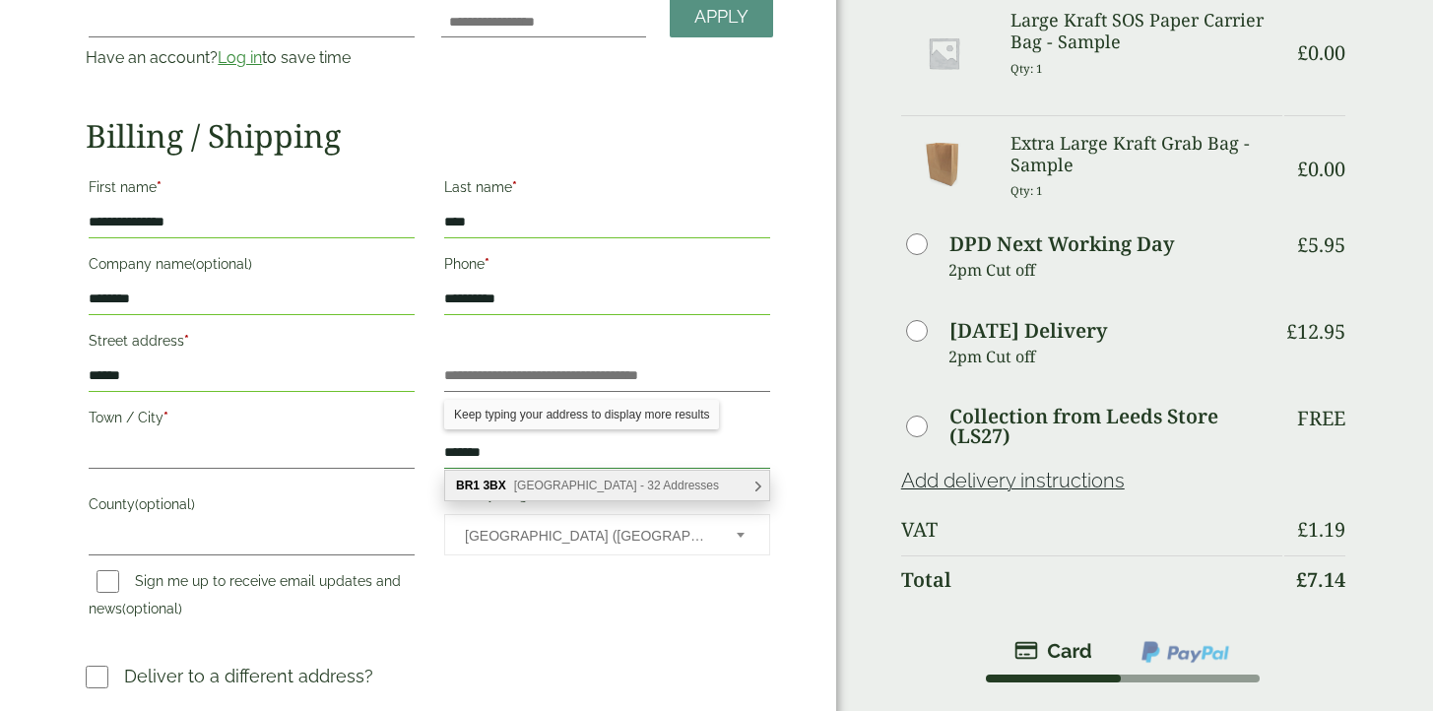  I want to click on div: Keep typing your address to display more results, so click(581, 415).